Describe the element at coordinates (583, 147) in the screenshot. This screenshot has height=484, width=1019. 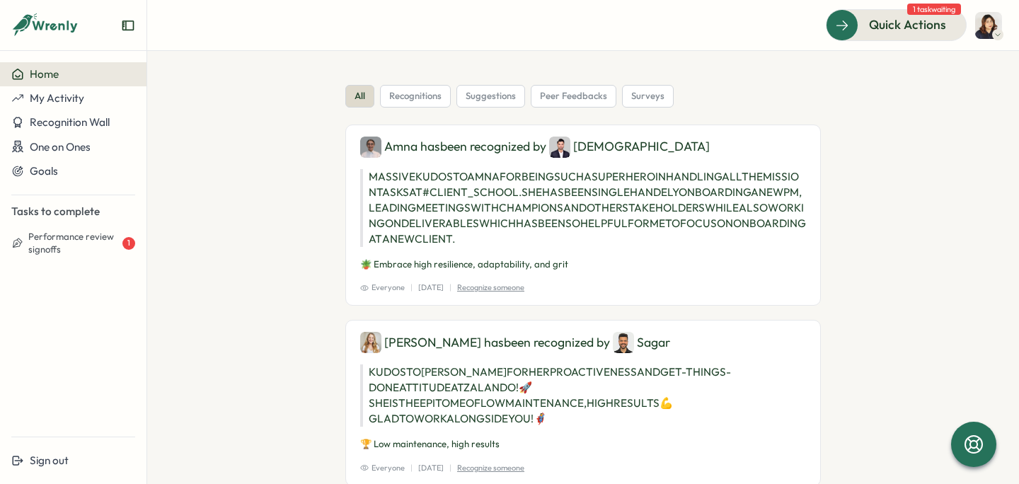
I see `div: Amna has been recognized by` at that location.